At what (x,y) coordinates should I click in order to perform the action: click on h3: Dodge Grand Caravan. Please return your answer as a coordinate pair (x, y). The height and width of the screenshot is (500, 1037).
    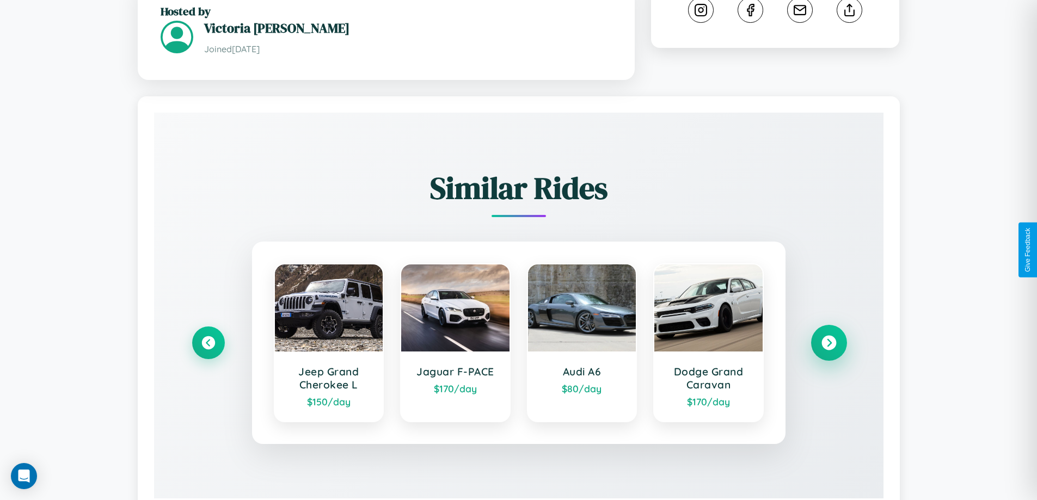
    Looking at the image, I should click on (708, 378).